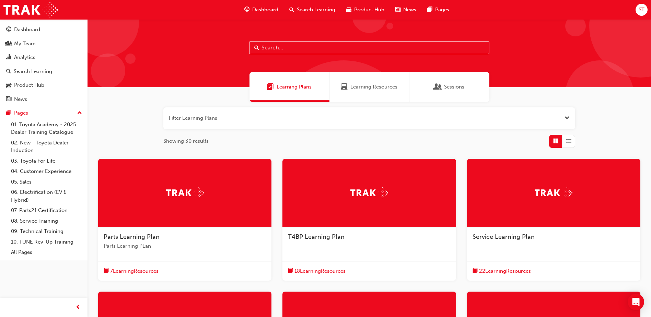 This screenshot has height=317, width=651. What do you see at coordinates (46, 231) in the screenshot?
I see `a: 09. Technical Training` at bounding box center [46, 231].